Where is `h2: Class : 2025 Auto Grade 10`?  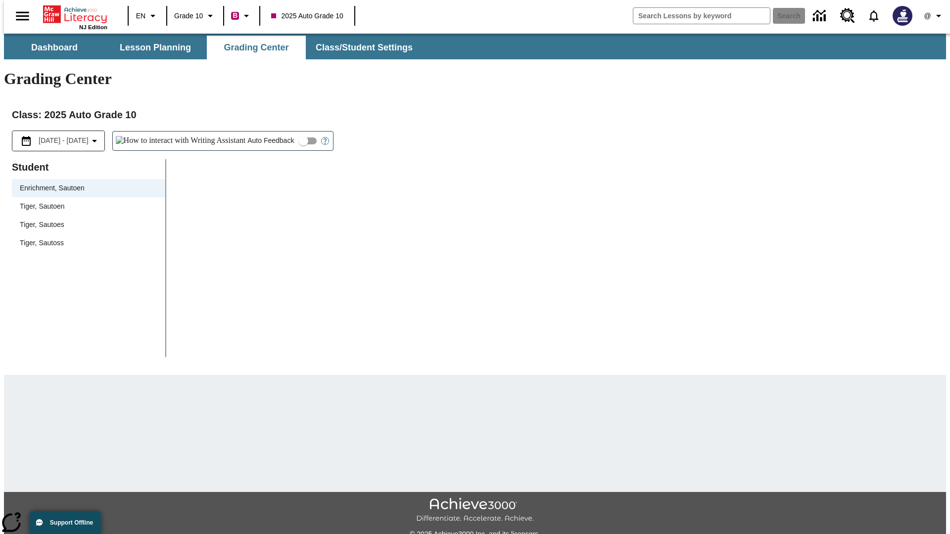
h2: Class : 2025 Auto Grade 10 is located at coordinates (475, 115).